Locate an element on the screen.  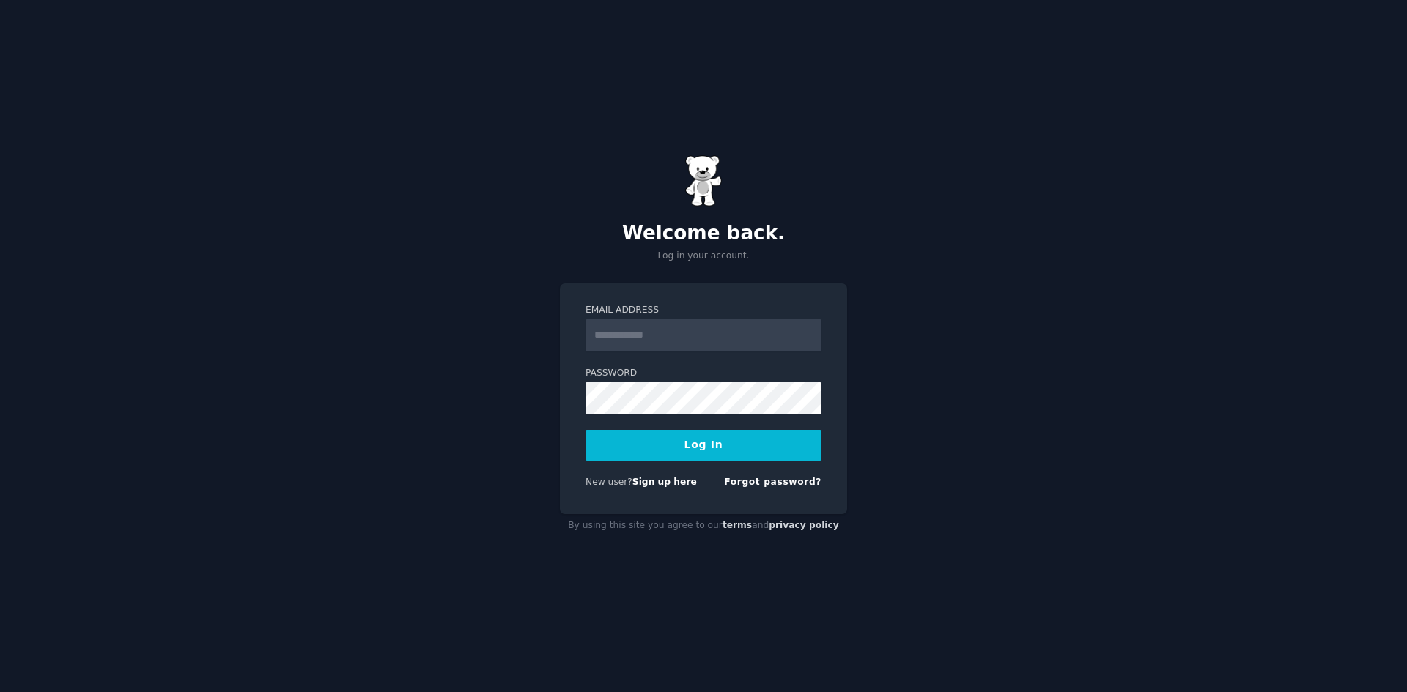
a: terms is located at coordinates (737, 525).